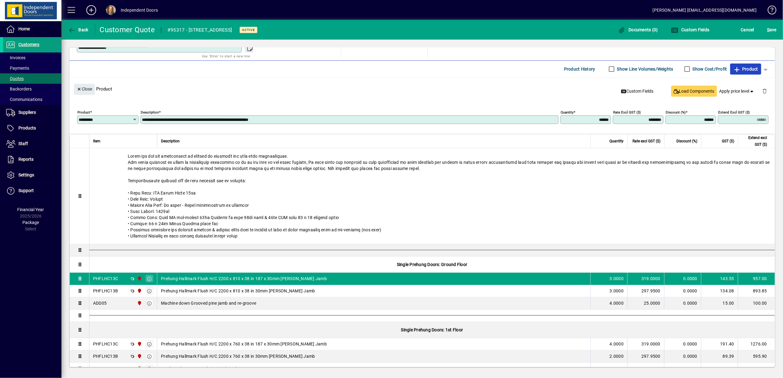 Image resolution: width=783 pixels, height=378 pixels. Describe the element at coordinates (78, 30) in the screenshot. I see `app-page-header-button: Back` at that location.